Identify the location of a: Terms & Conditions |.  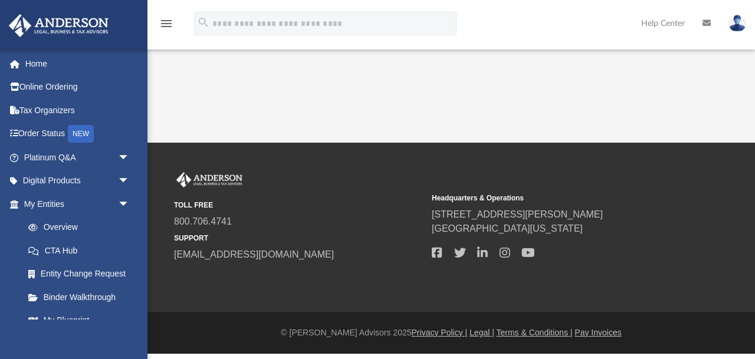
(534, 333).